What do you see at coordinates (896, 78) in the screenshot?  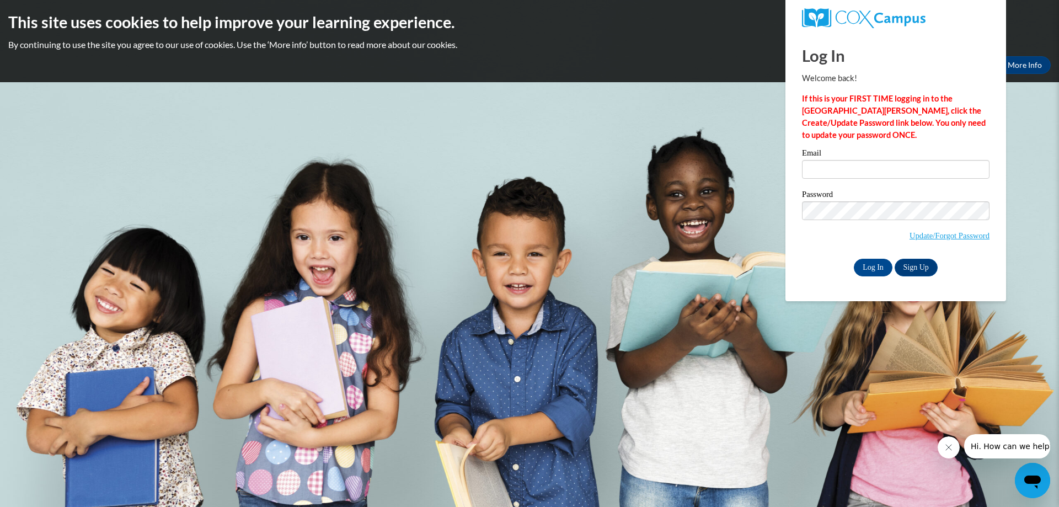 I see `p: Welcome back!` at bounding box center [896, 78].